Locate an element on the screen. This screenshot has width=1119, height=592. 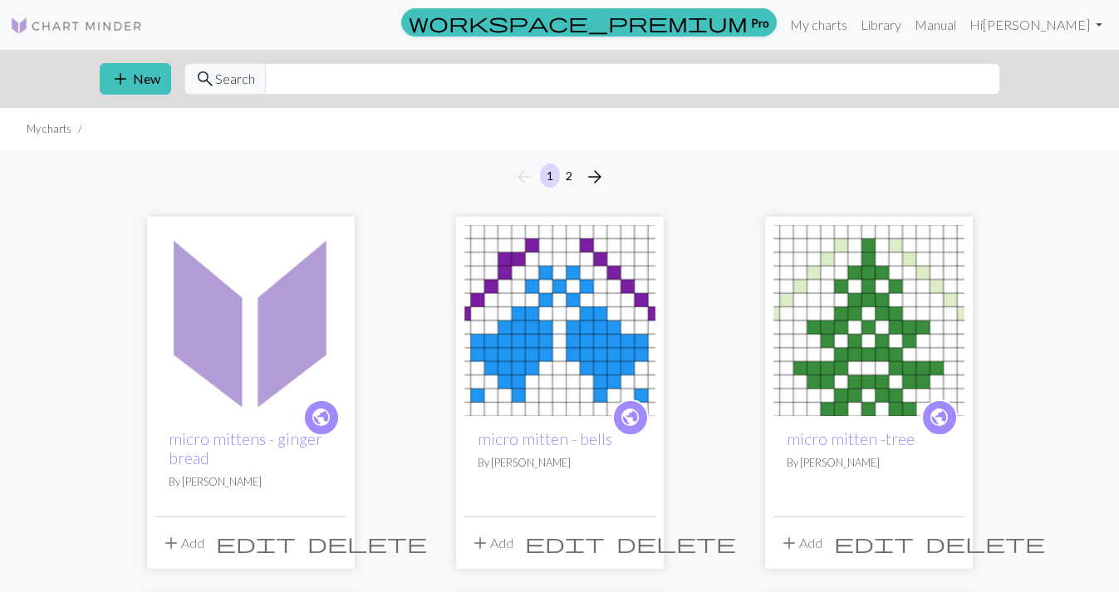
img: Logo is located at coordinates (76, 26).